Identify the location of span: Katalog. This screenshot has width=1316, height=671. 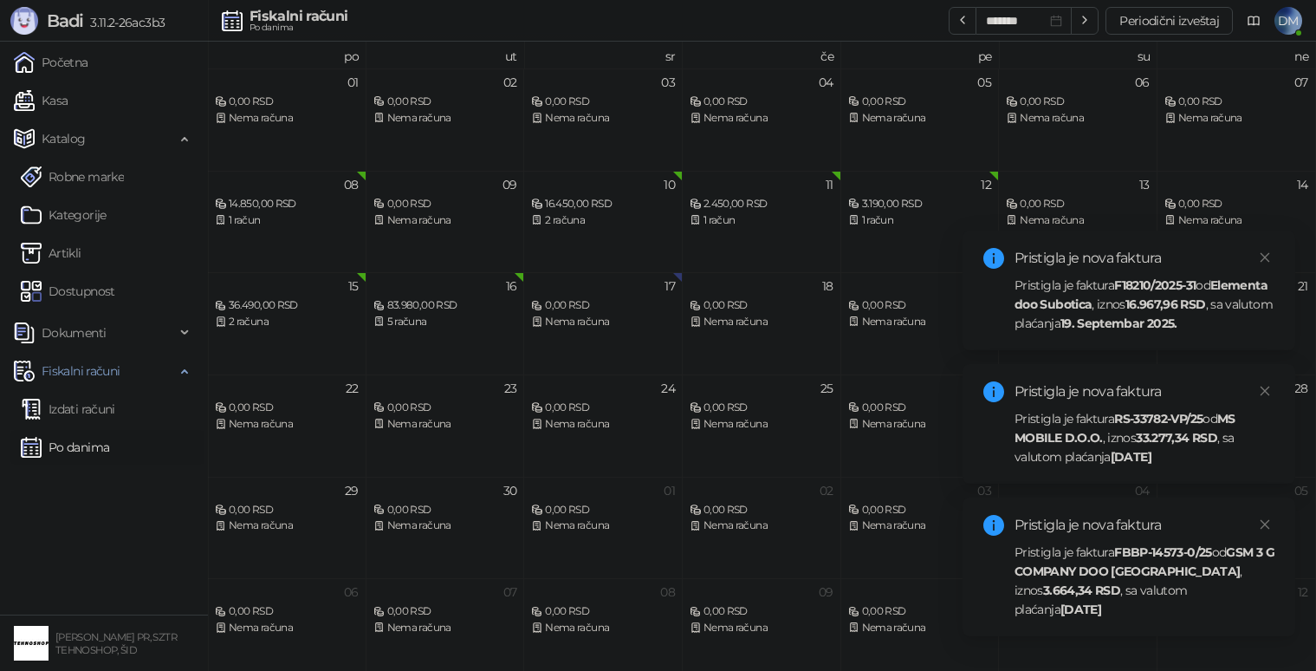
(63, 139).